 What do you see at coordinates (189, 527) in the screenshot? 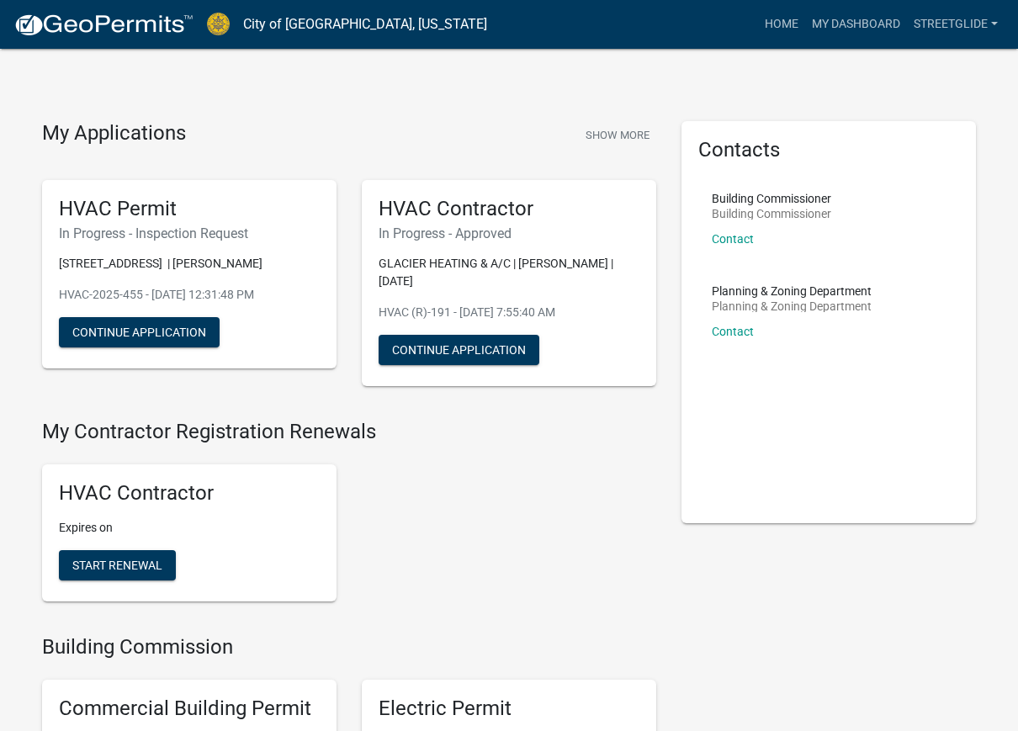
I see `p: Expires on` at bounding box center [189, 527].